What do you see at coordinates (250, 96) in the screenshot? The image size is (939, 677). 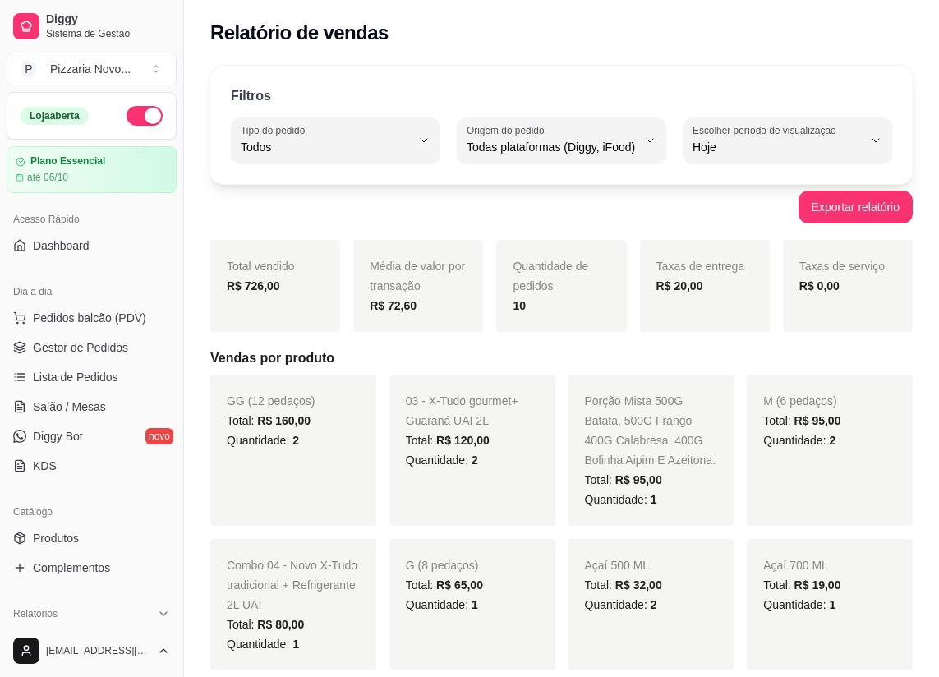 I see `p: Filtros` at bounding box center [250, 96].